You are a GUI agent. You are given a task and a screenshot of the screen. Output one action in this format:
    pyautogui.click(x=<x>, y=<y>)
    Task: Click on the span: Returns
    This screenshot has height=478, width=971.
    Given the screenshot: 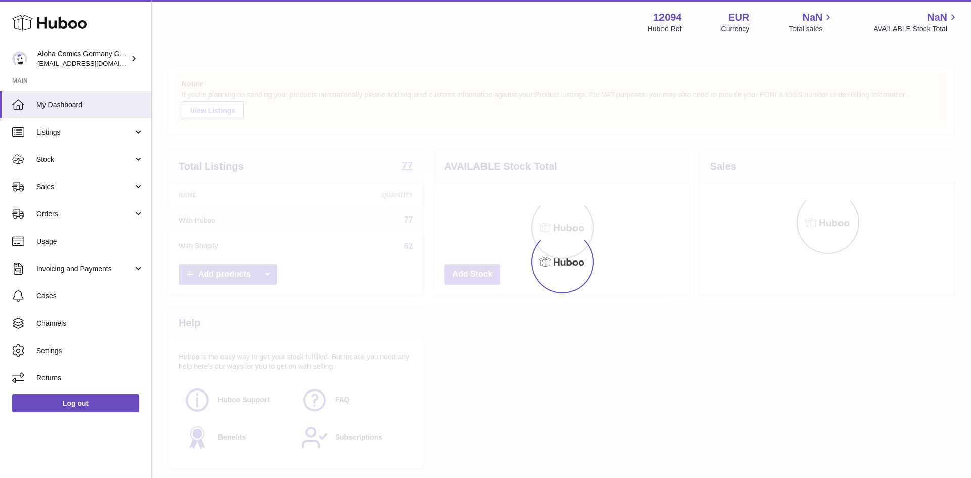 What is the action you would take?
    pyautogui.click(x=90, y=378)
    